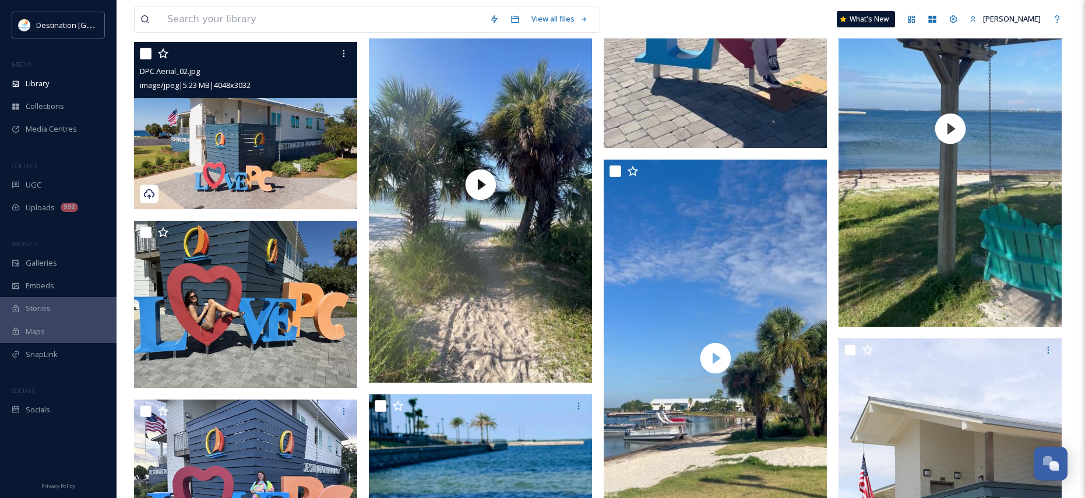  I want to click on a: What's New, so click(866, 19).